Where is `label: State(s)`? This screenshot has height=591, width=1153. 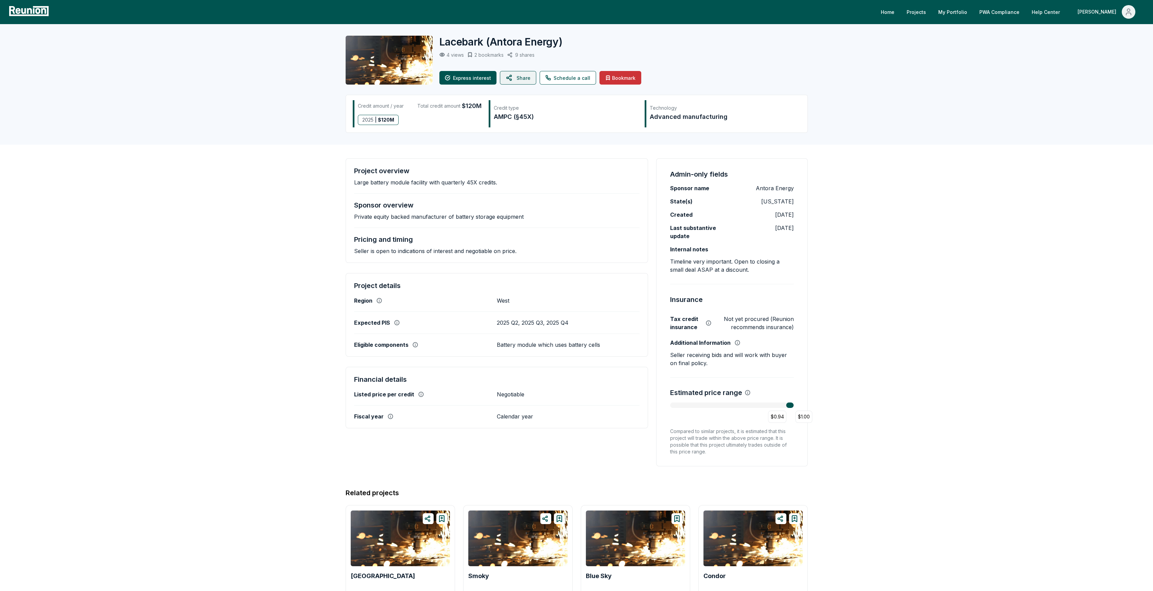
label: State(s) is located at coordinates (681, 202).